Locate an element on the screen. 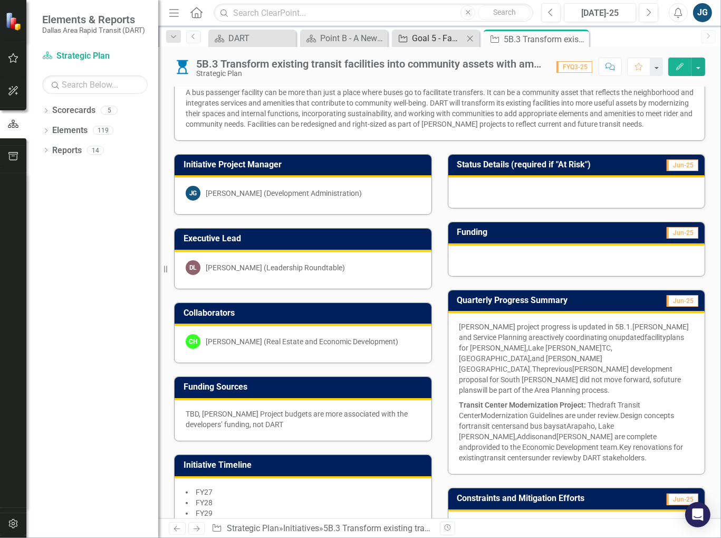  h3: Status Details (required if "At Risk") is located at coordinates (555, 165).